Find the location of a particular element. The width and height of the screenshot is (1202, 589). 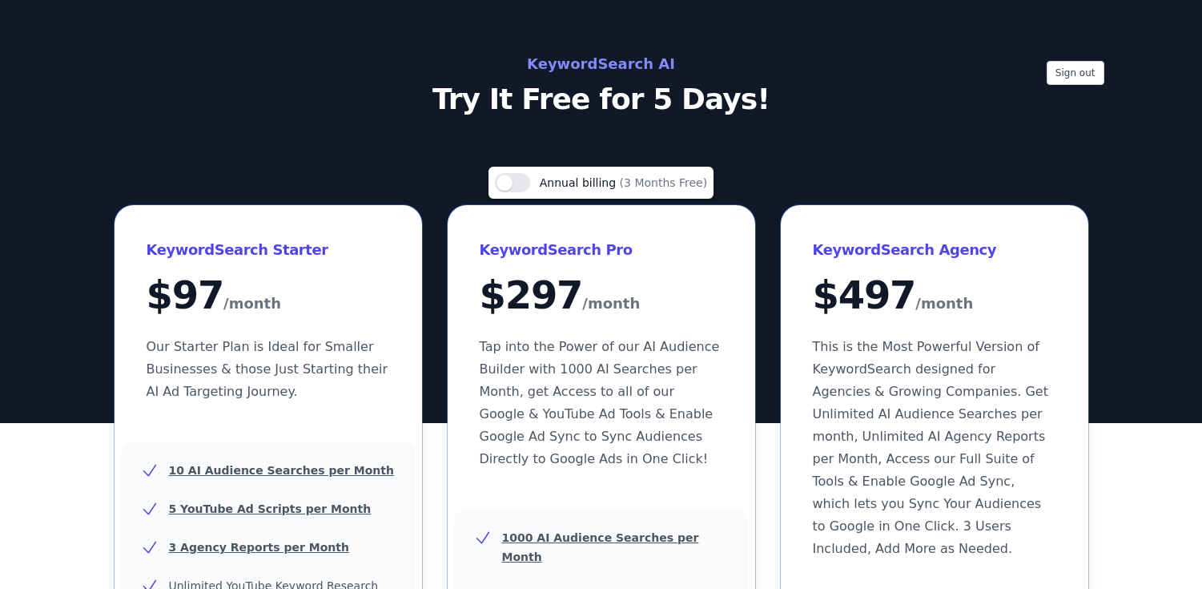

p: Try It Free for 5 Days! is located at coordinates (601, 99).